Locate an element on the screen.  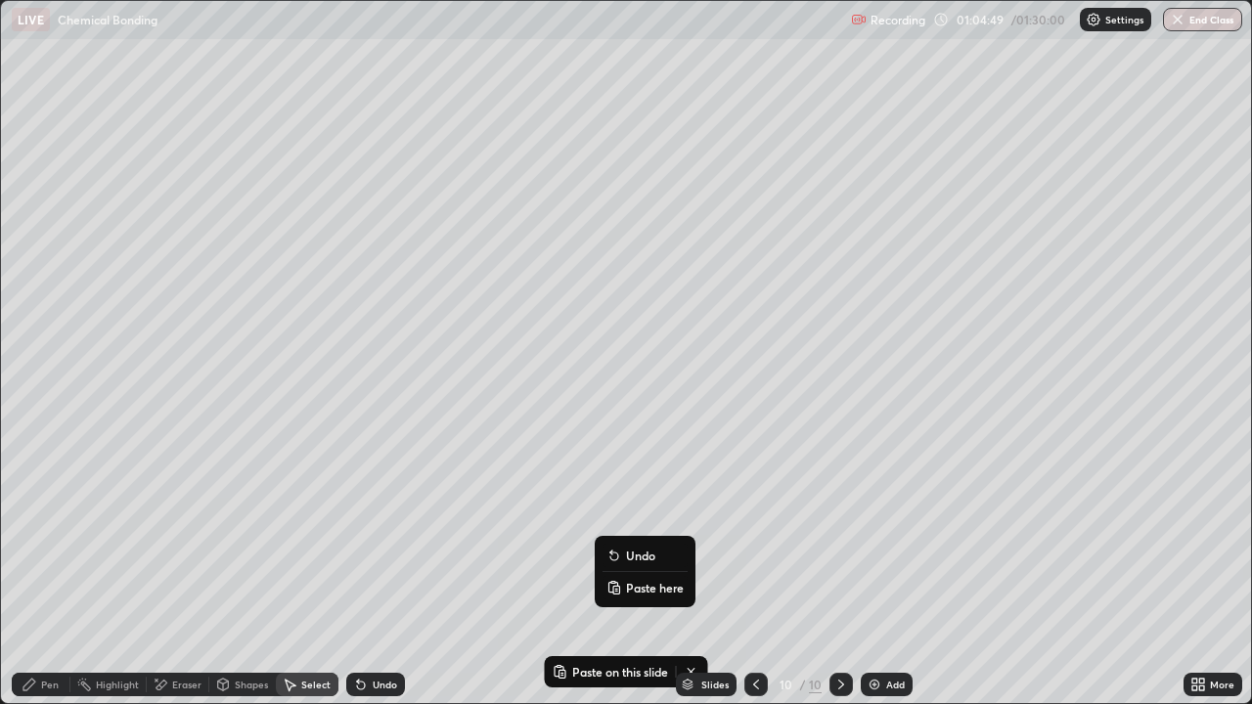
p: Paste on this slide is located at coordinates (620, 672).